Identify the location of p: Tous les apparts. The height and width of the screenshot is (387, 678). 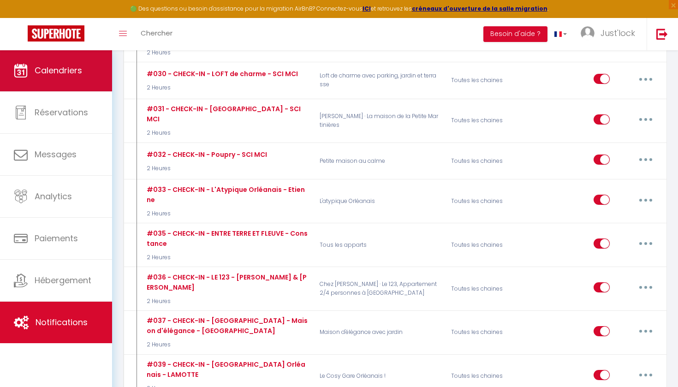
(379, 245).